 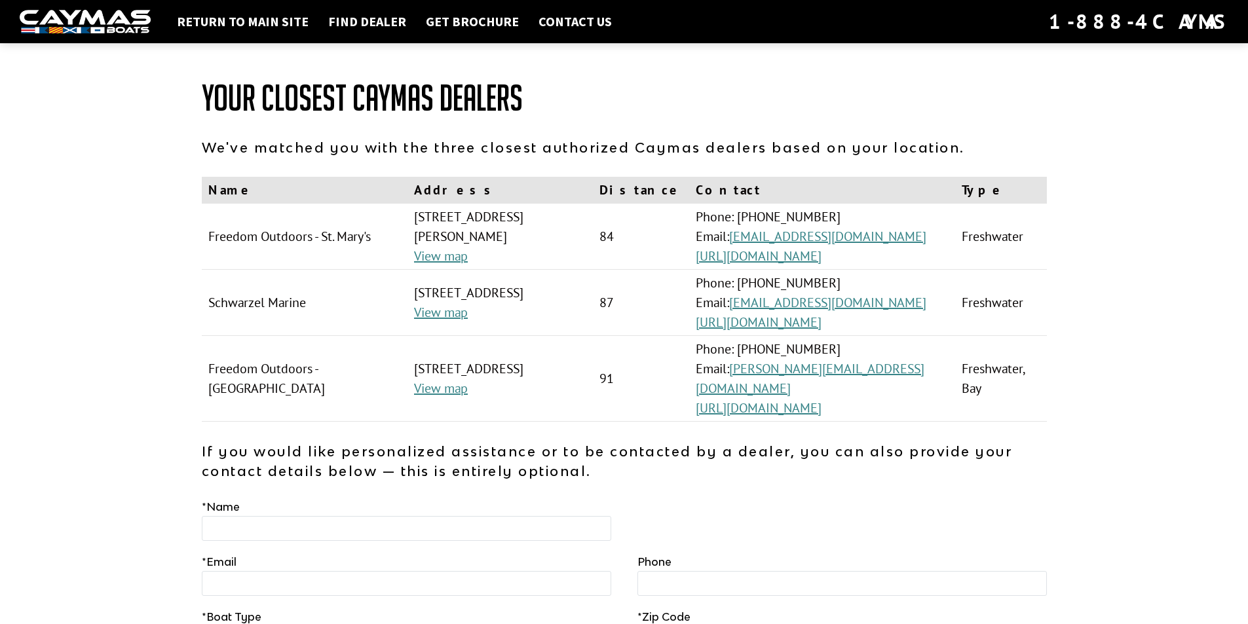 I want to click on th: Type, so click(x=1001, y=190).